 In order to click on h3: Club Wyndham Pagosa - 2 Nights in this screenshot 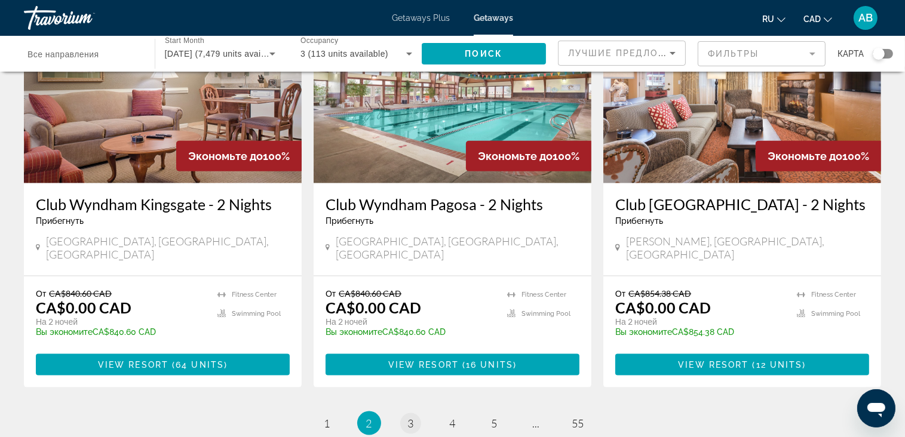, I will do `click(452, 204)`.